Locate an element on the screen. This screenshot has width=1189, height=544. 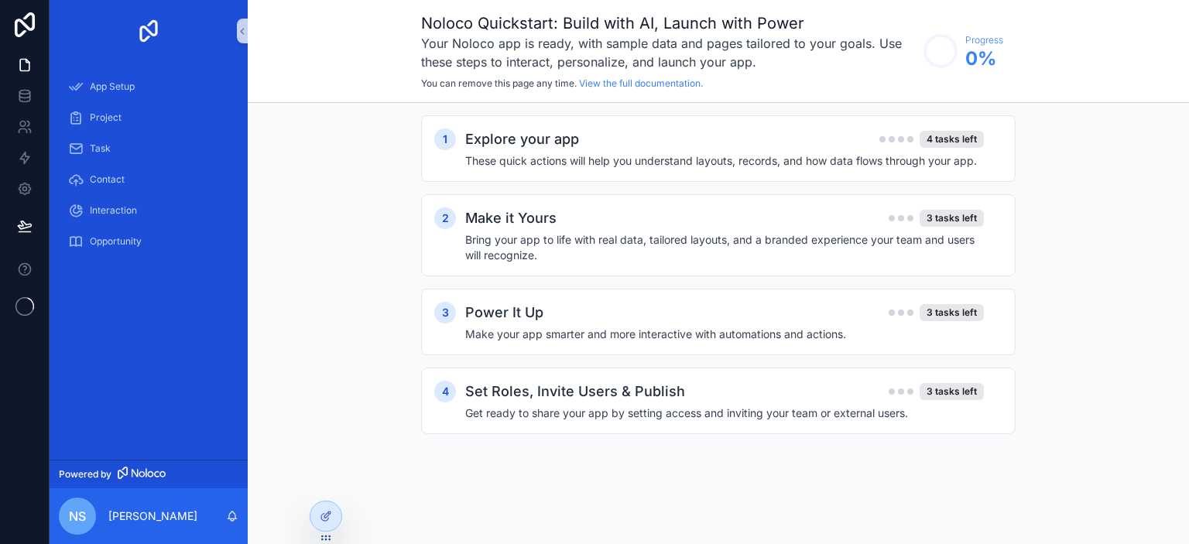
div: 3 is located at coordinates (445, 313).